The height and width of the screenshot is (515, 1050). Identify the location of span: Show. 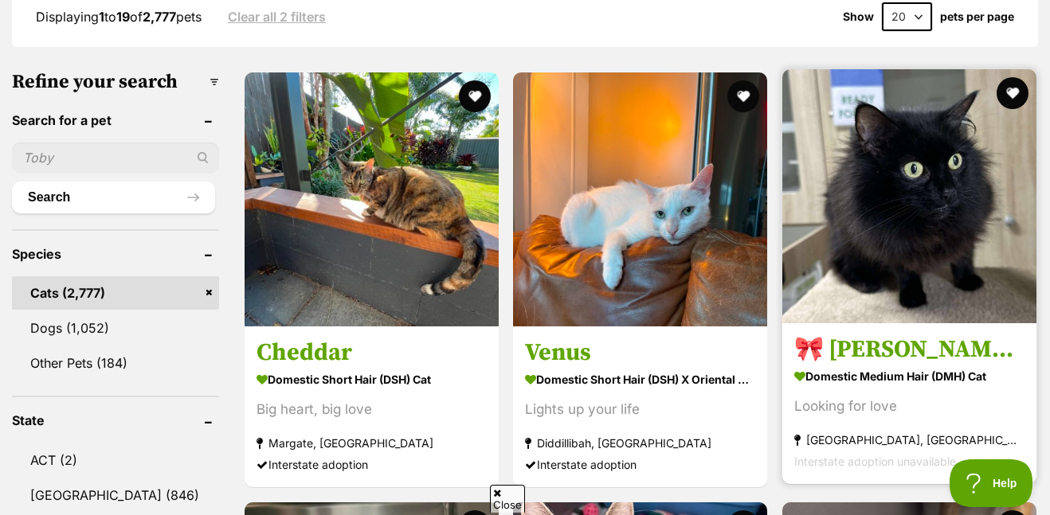
(858, 17).